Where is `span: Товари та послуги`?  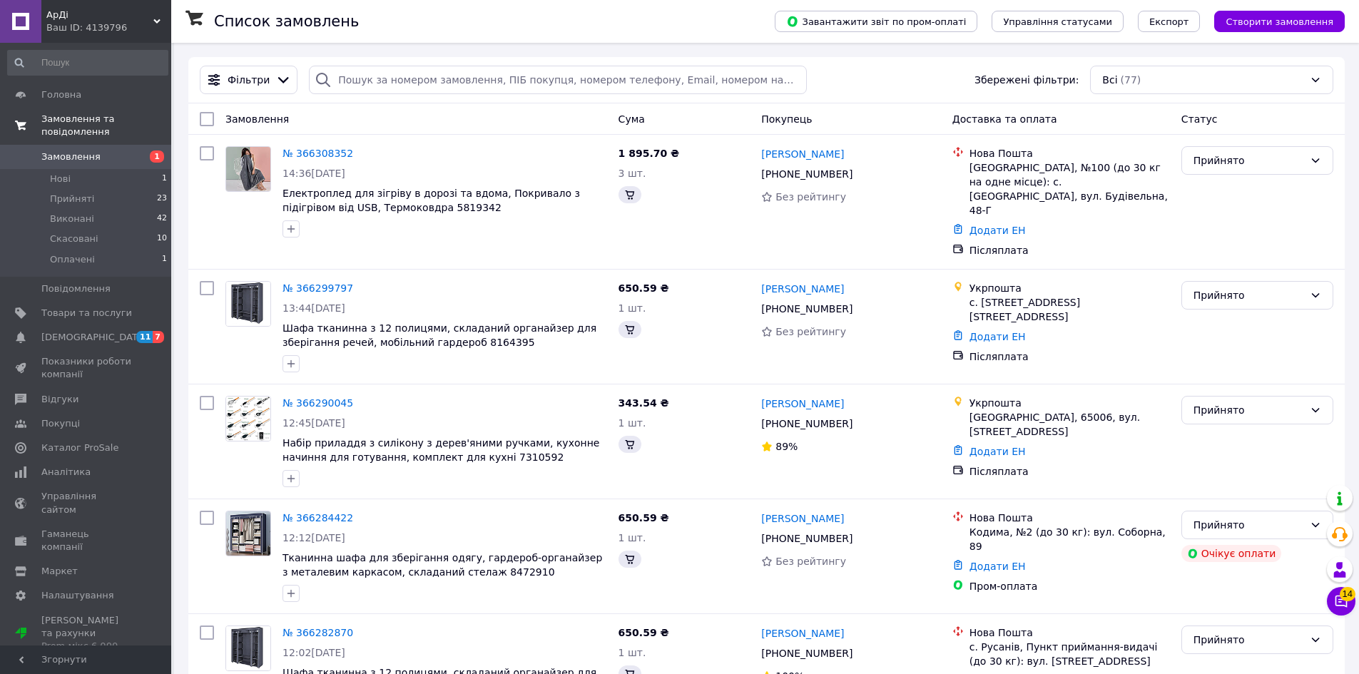 span: Товари та послуги is located at coordinates (86, 313).